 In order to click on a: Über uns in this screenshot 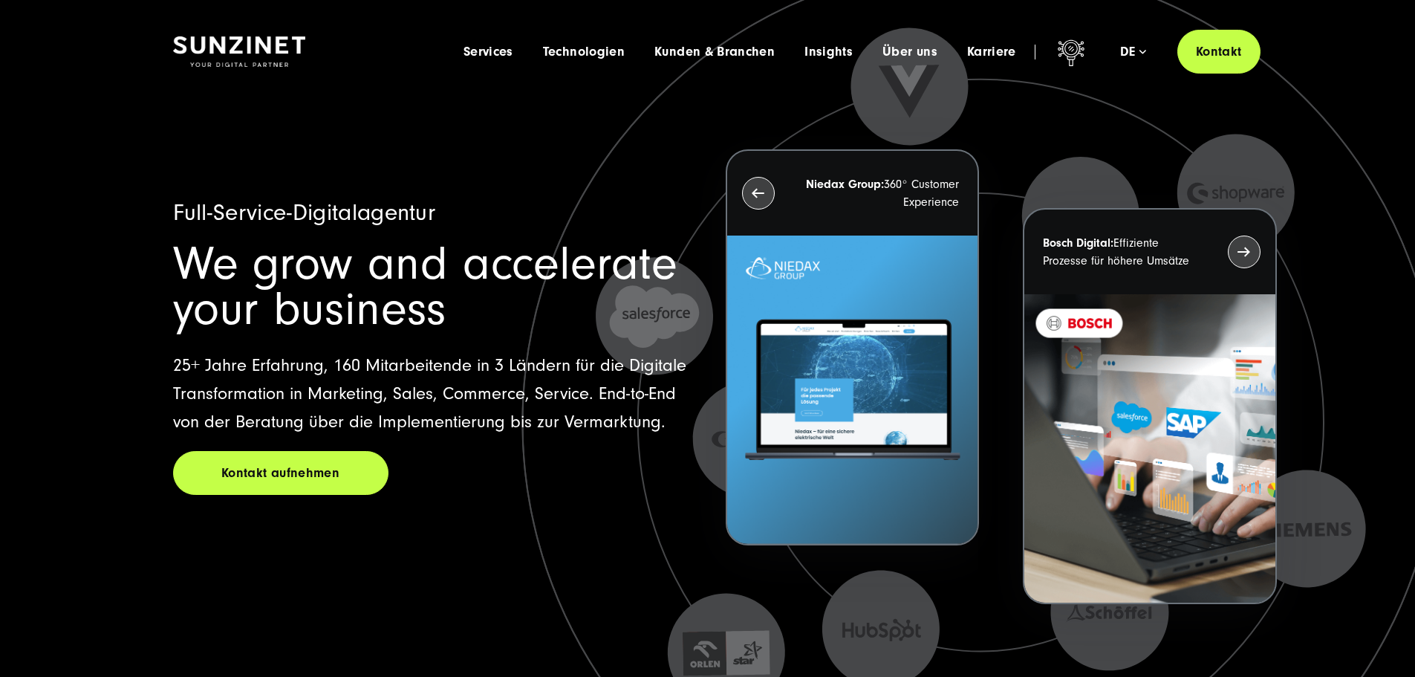, I will do `click(910, 52)`.